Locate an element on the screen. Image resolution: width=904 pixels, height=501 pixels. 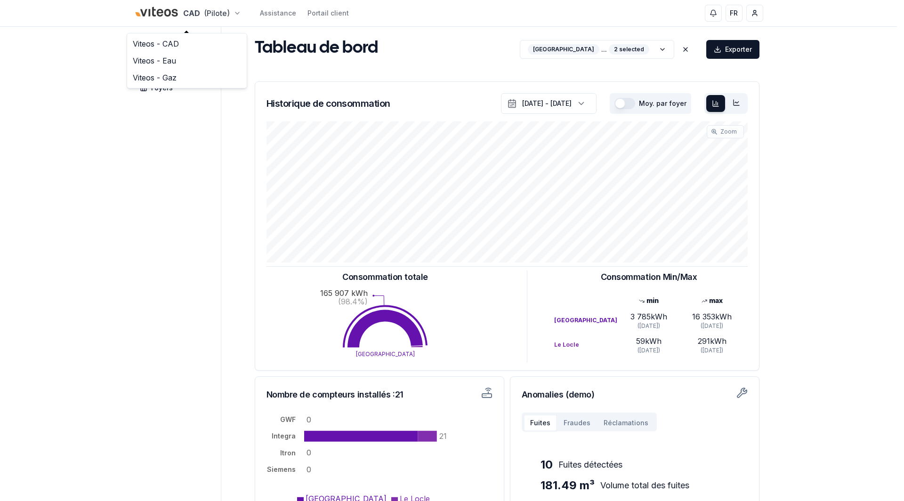
a: Viteos - Eau is located at coordinates (187, 61).